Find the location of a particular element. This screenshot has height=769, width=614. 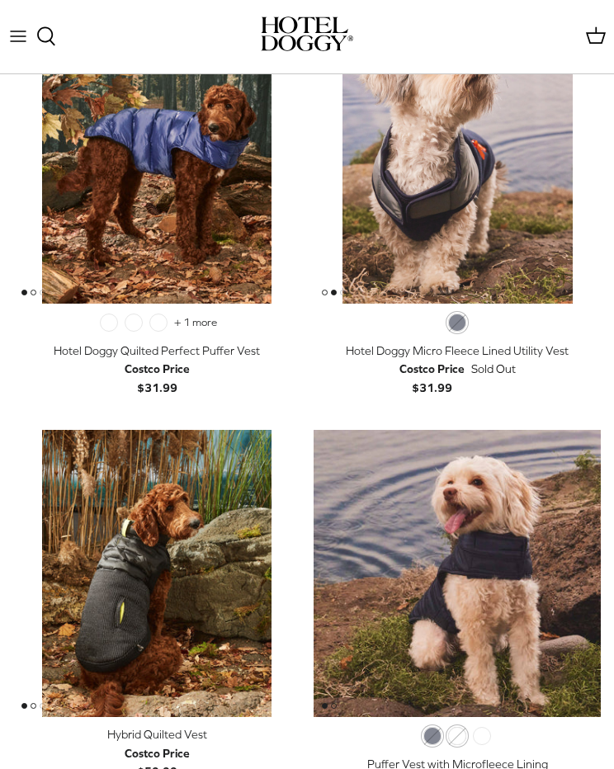

div: Hybrid Quilted Vest is located at coordinates (157, 735).